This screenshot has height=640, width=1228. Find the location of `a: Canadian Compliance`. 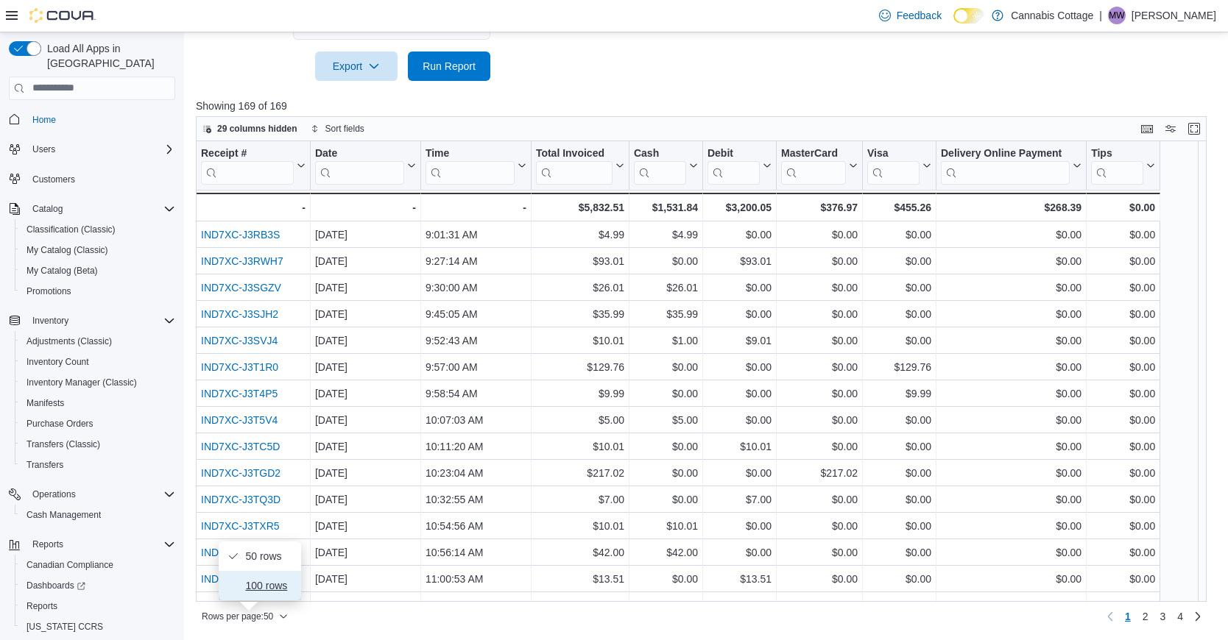

a: Canadian Compliance is located at coordinates (70, 565).